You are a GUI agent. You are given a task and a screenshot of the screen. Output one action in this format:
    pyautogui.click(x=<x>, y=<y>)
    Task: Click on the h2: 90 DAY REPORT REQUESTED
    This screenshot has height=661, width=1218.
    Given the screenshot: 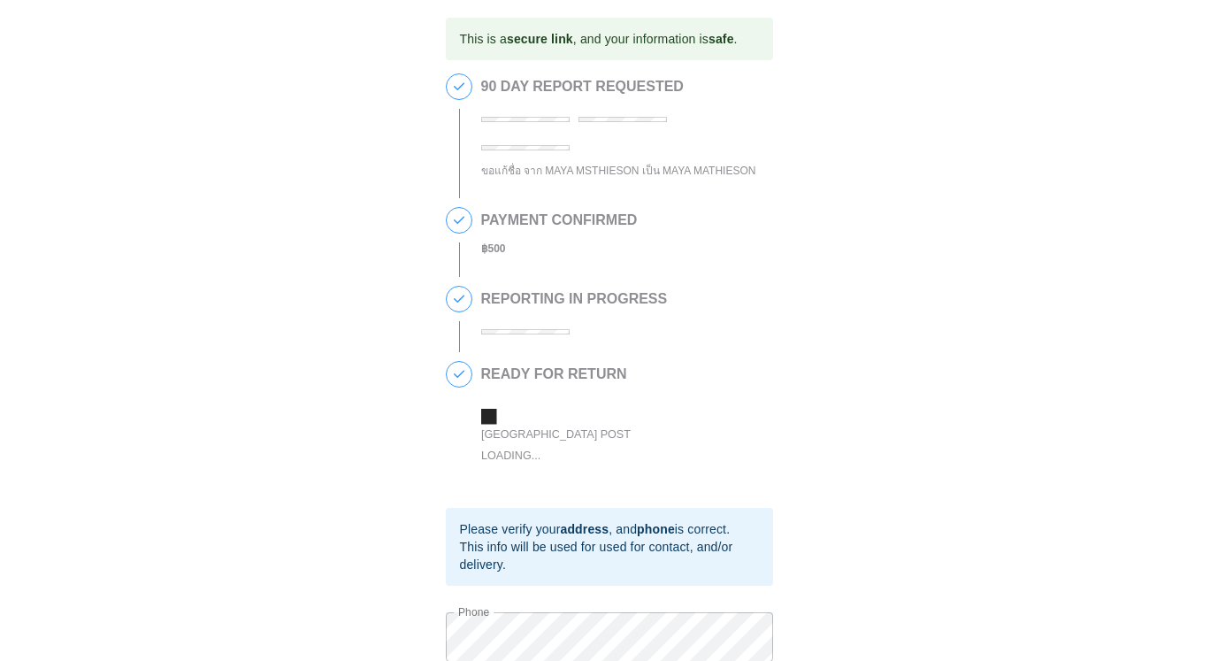 What is the action you would take?
    pyautogui.click(x=623, y=87)
    